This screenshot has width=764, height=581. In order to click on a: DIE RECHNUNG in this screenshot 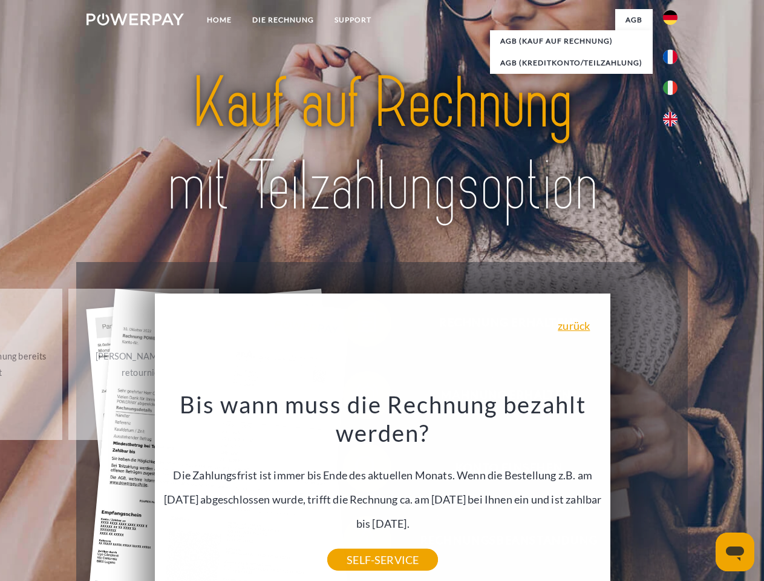, I will do `click(283, 20)`.